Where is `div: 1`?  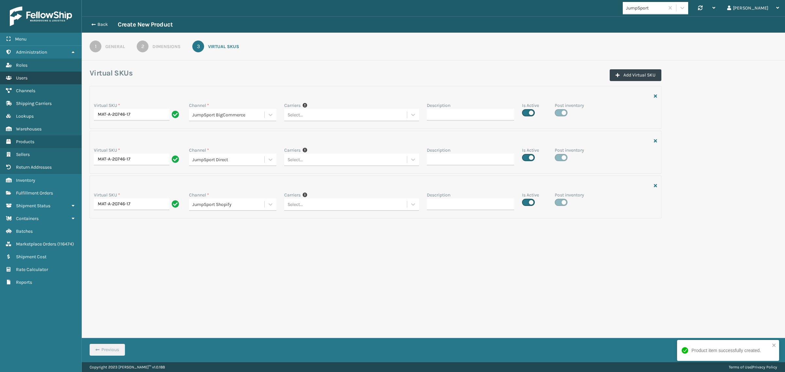 div: 1 is located at coordinates (95, 46).